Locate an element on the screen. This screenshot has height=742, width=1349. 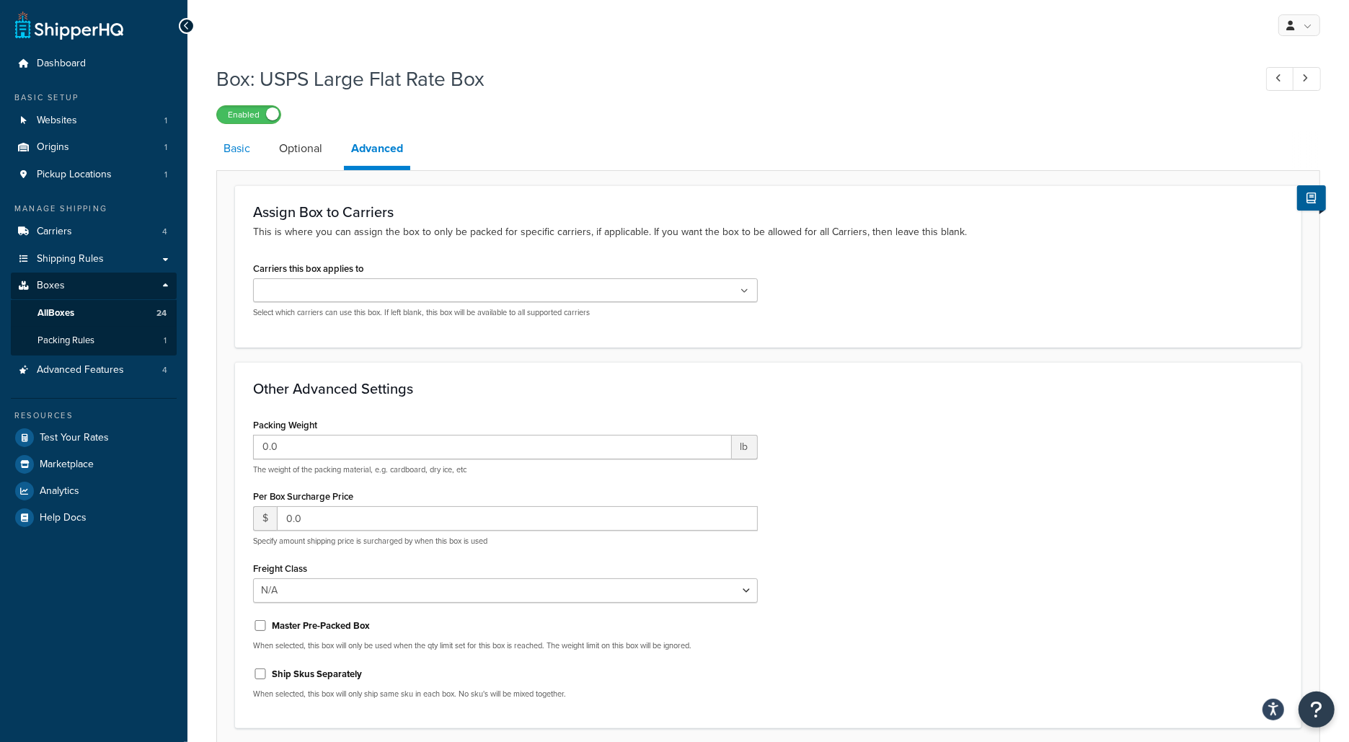
span: Shipping Rules is located at coordinates (70, 259).